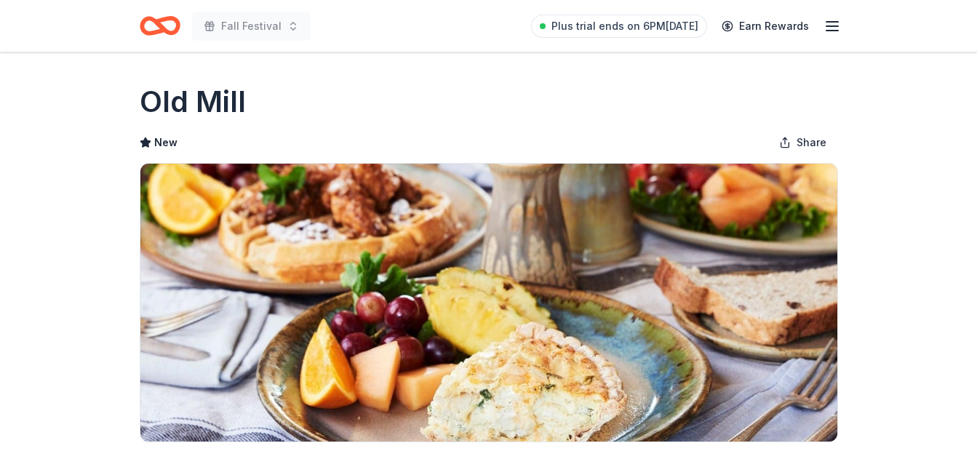 The image size is (977, 467). Describe the element at coordinates (166, 143) in the screenshot. I see `span: New` at that location.